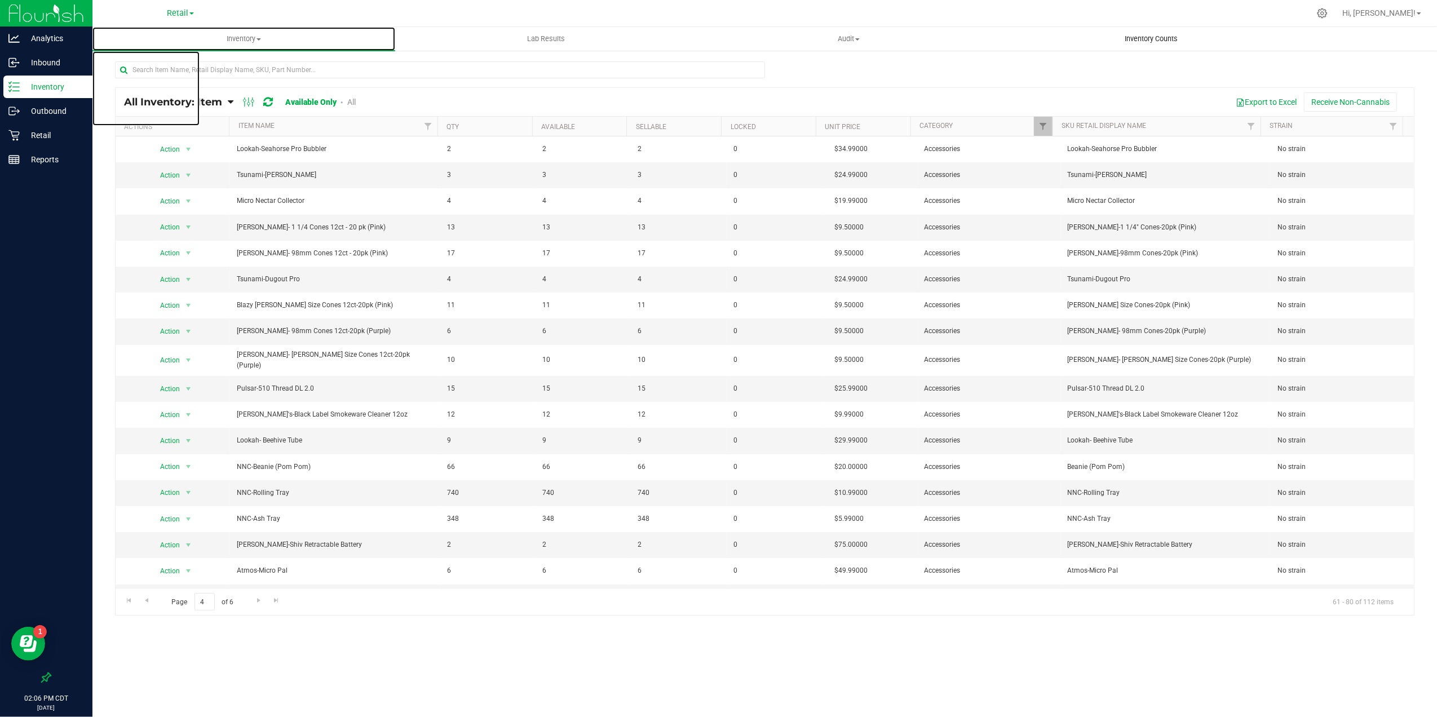 This screenshot has width=1437, height=717. I want to click on a: Go to the first page, so click(129, 600).